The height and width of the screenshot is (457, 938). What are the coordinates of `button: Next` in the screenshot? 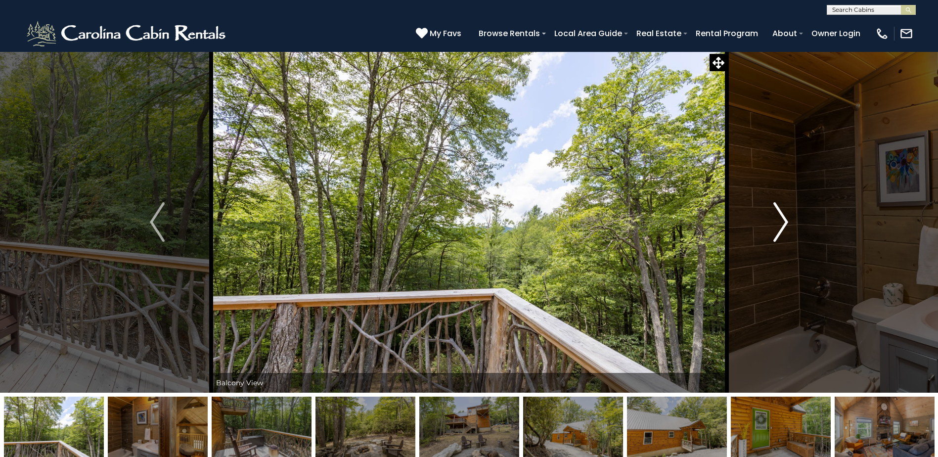 It's located at (781, 222).